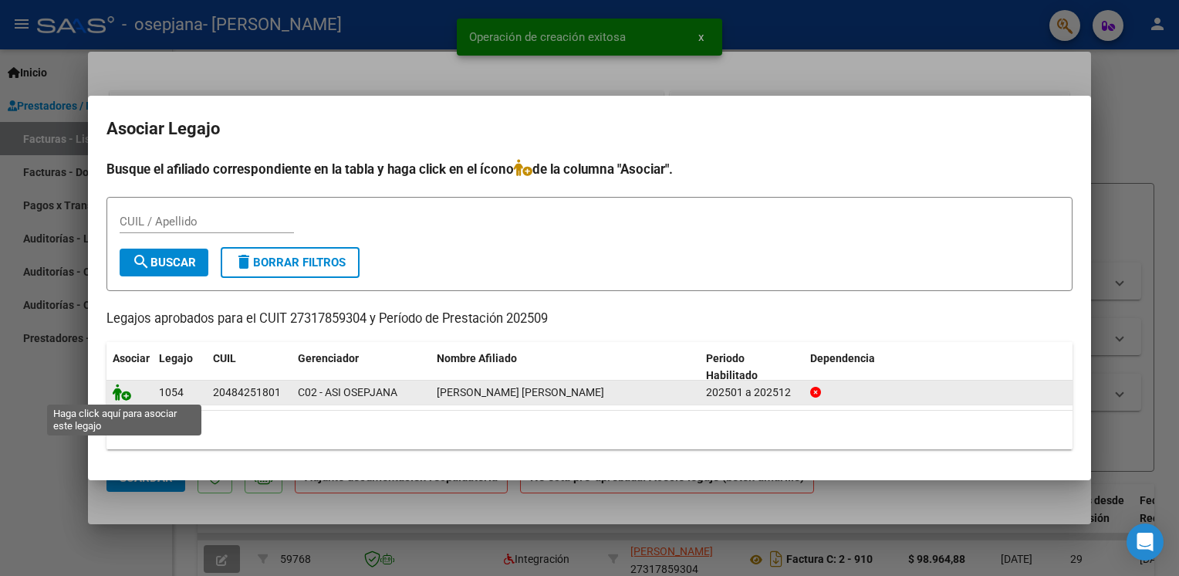 The width and height of the screenshot is (1179, 576). Describe the element at coordinates (164, 262) in the screenshot. I see `span: Buscar` at that location.